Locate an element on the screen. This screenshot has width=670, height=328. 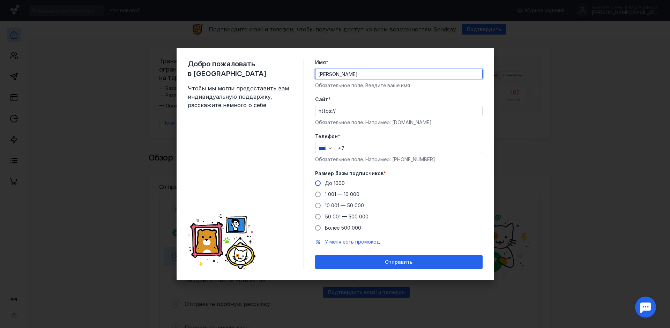
span: Более 500 000 is located at coordinates (343, 227).